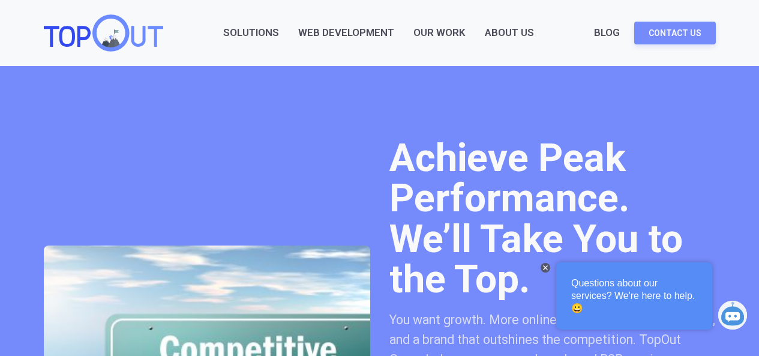 This screenshot has height=356, width=759. What do you see at coordinates (251, 32) in the screenshot?
I see `a: Solutions` at bounding box center [251, 32].